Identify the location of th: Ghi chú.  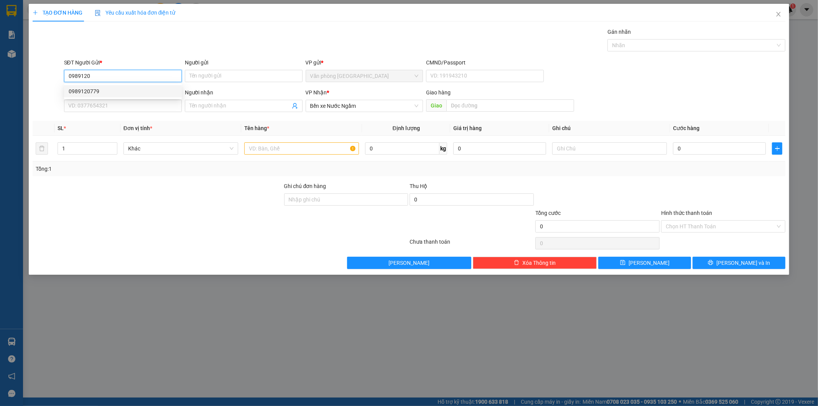
(609, 128).